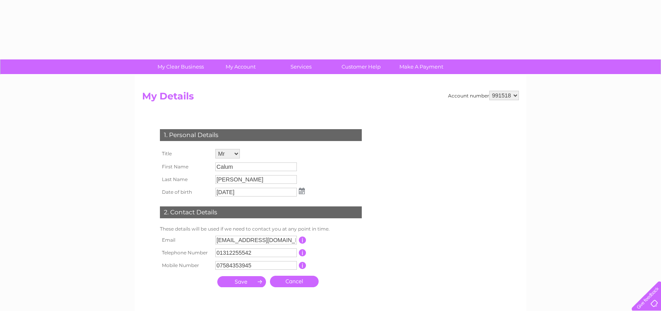  I want to click on th: Email, so click(186, 240).